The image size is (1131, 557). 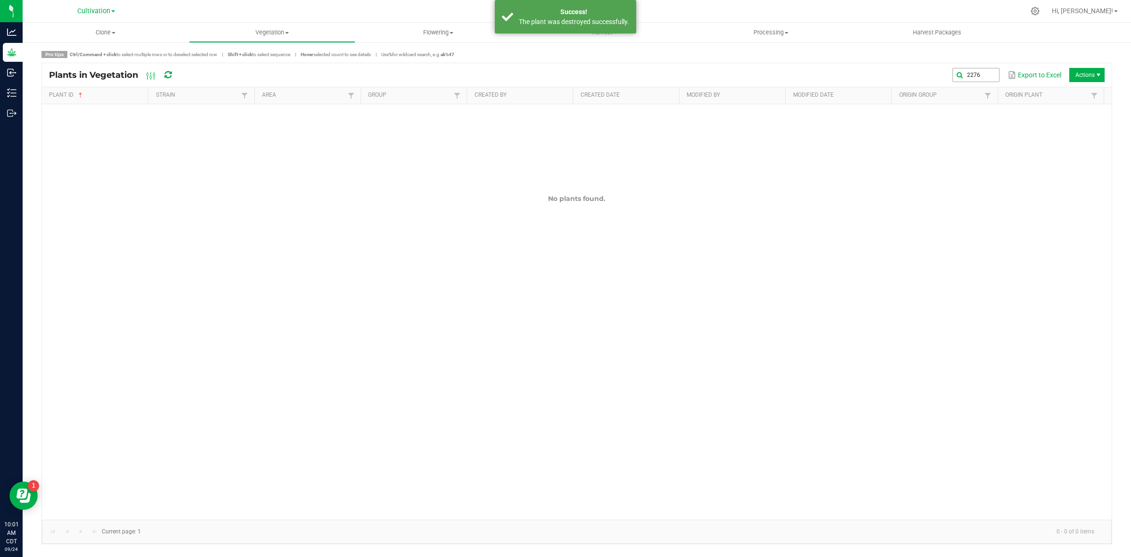 What do you see at coordinates (410, 95) in the screenshot?
I see `a: GroupSortable` at bounding box center [410, 95].